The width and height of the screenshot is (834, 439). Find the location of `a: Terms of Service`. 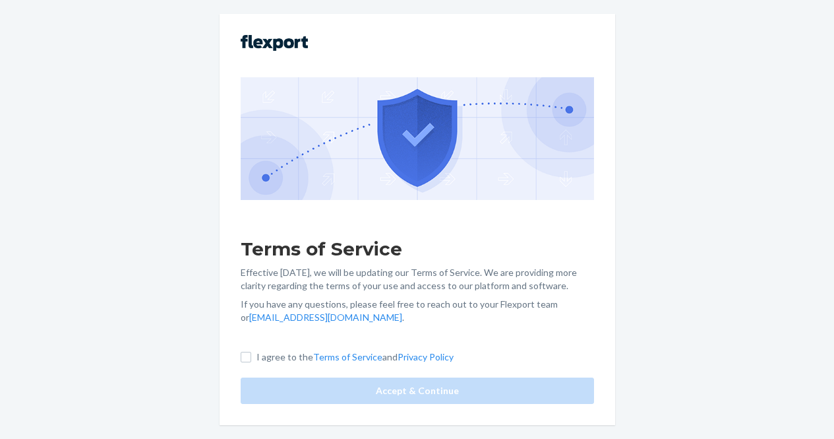

a: Terms of Service is located at coordinates (348, 356).